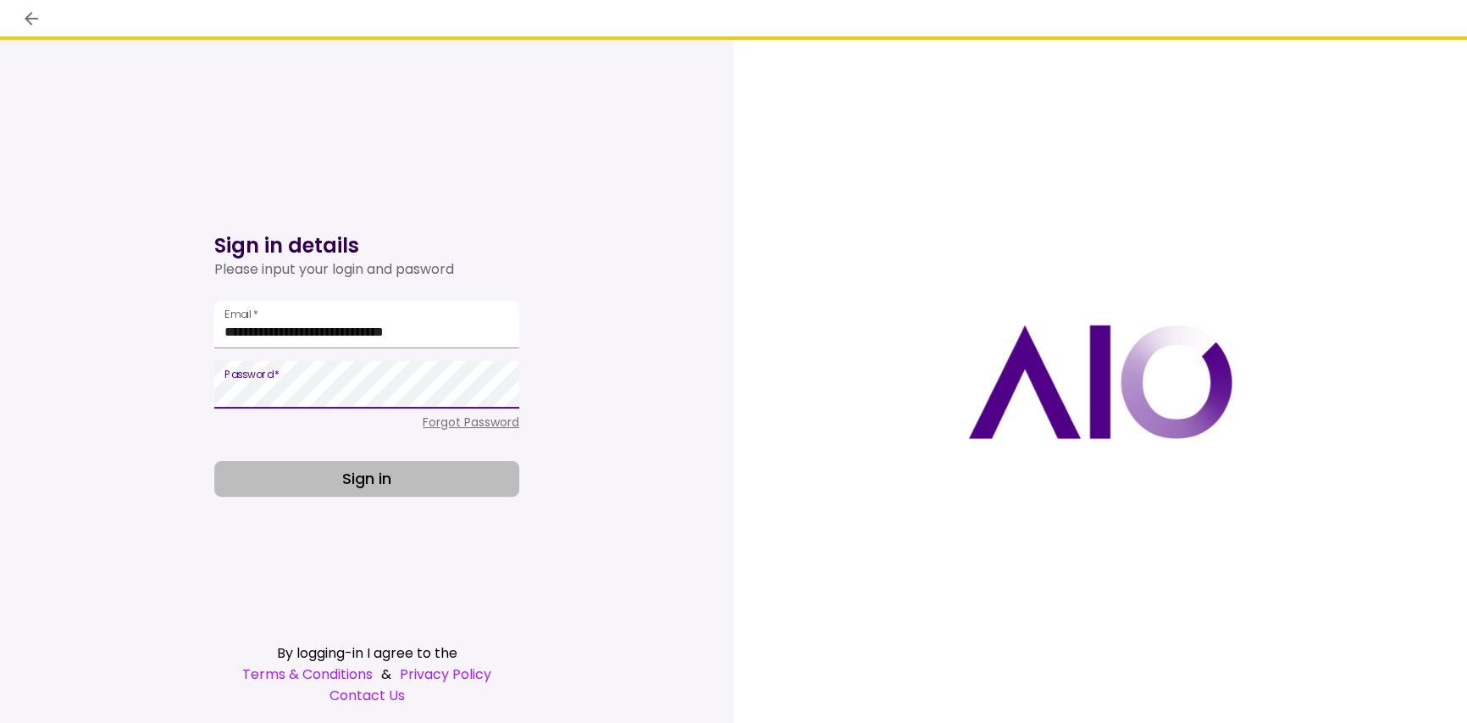 This screenshot has width=1467, height=723. Describe the element at coordinates (252, 374) in the screenshot. I see `label: Password` at that location.